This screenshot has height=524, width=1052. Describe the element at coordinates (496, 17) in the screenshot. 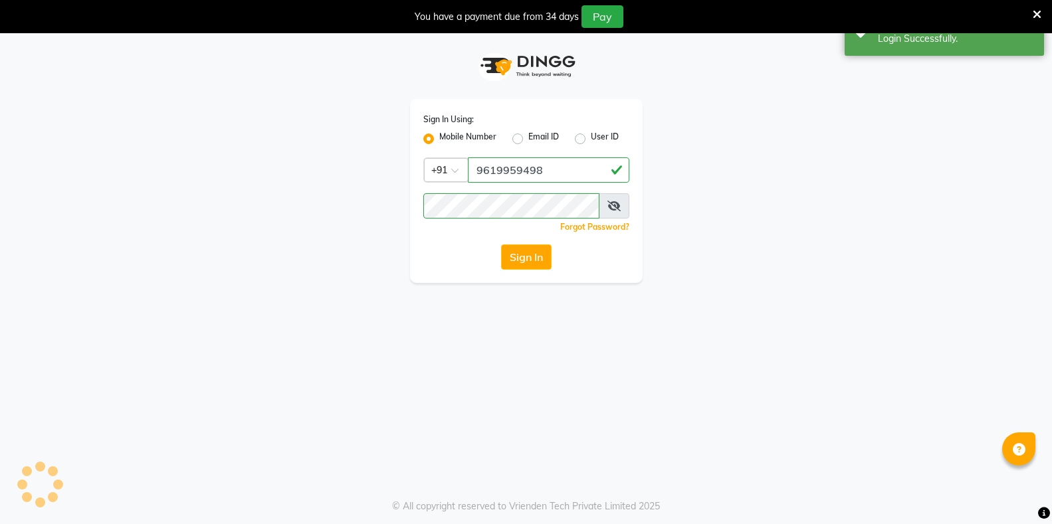

I see `div: You have a payment due from 34 days` at that location.